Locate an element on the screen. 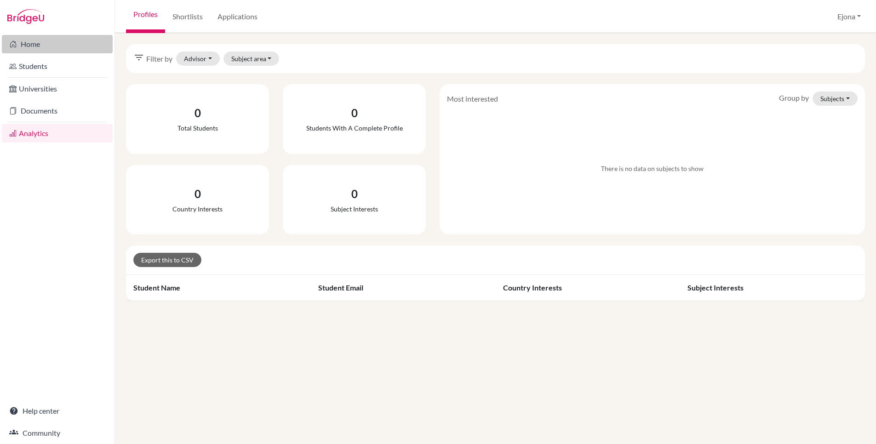  a: Help center is located at coordinates (57, 411).